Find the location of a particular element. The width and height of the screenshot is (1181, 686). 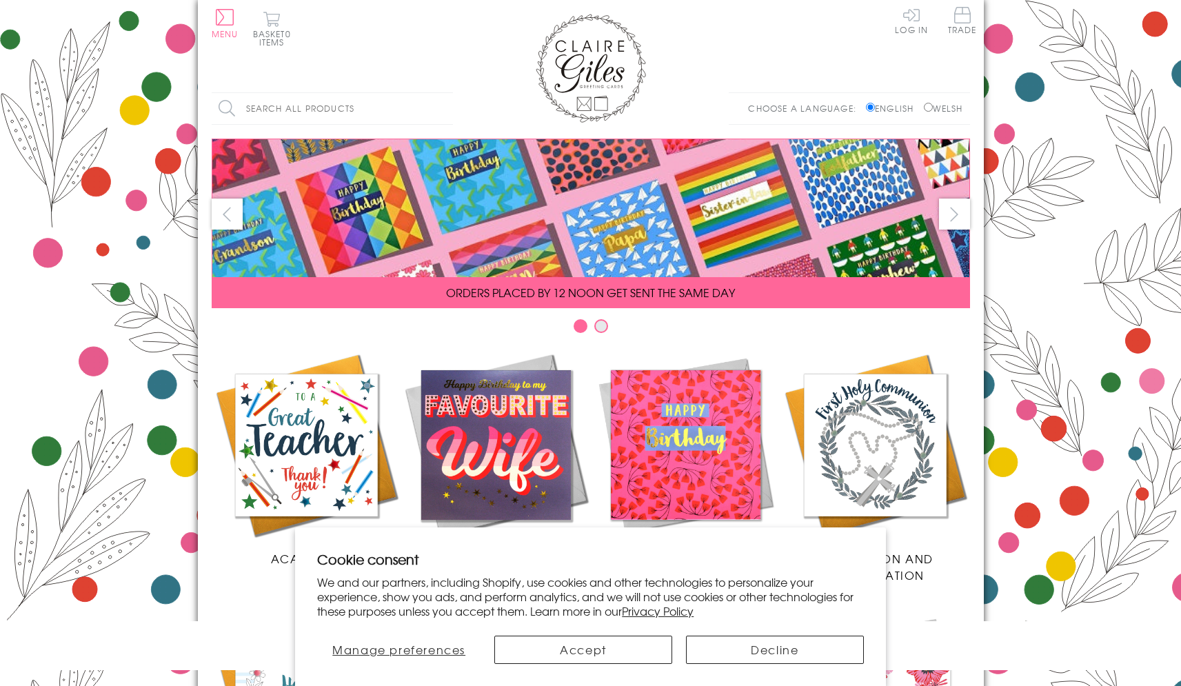

input: English is located at coordinates (870, 107).